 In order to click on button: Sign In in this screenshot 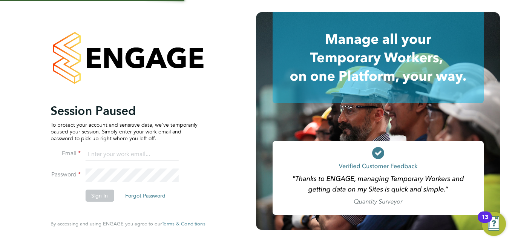, I will do `click(99, 196)`.